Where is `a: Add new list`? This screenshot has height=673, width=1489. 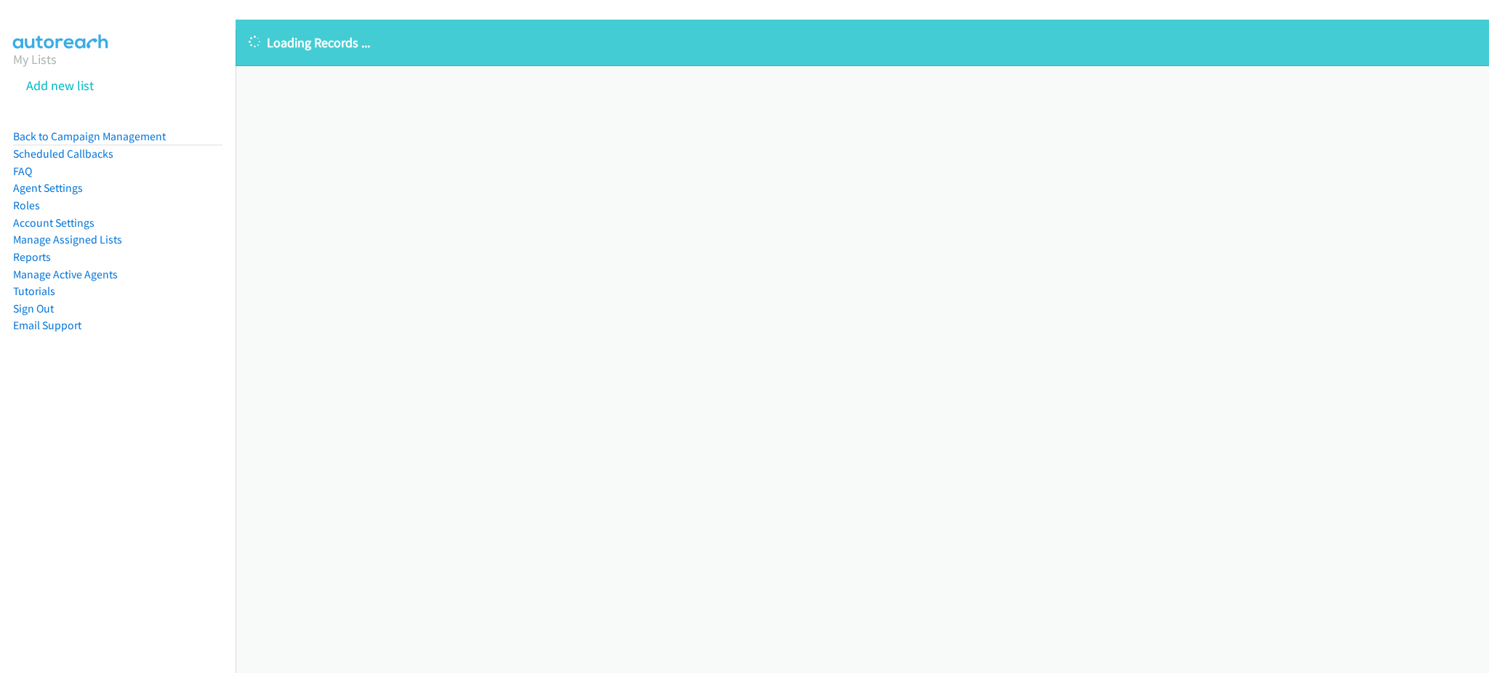 a: Add new list is located at coordinates (60, 85).